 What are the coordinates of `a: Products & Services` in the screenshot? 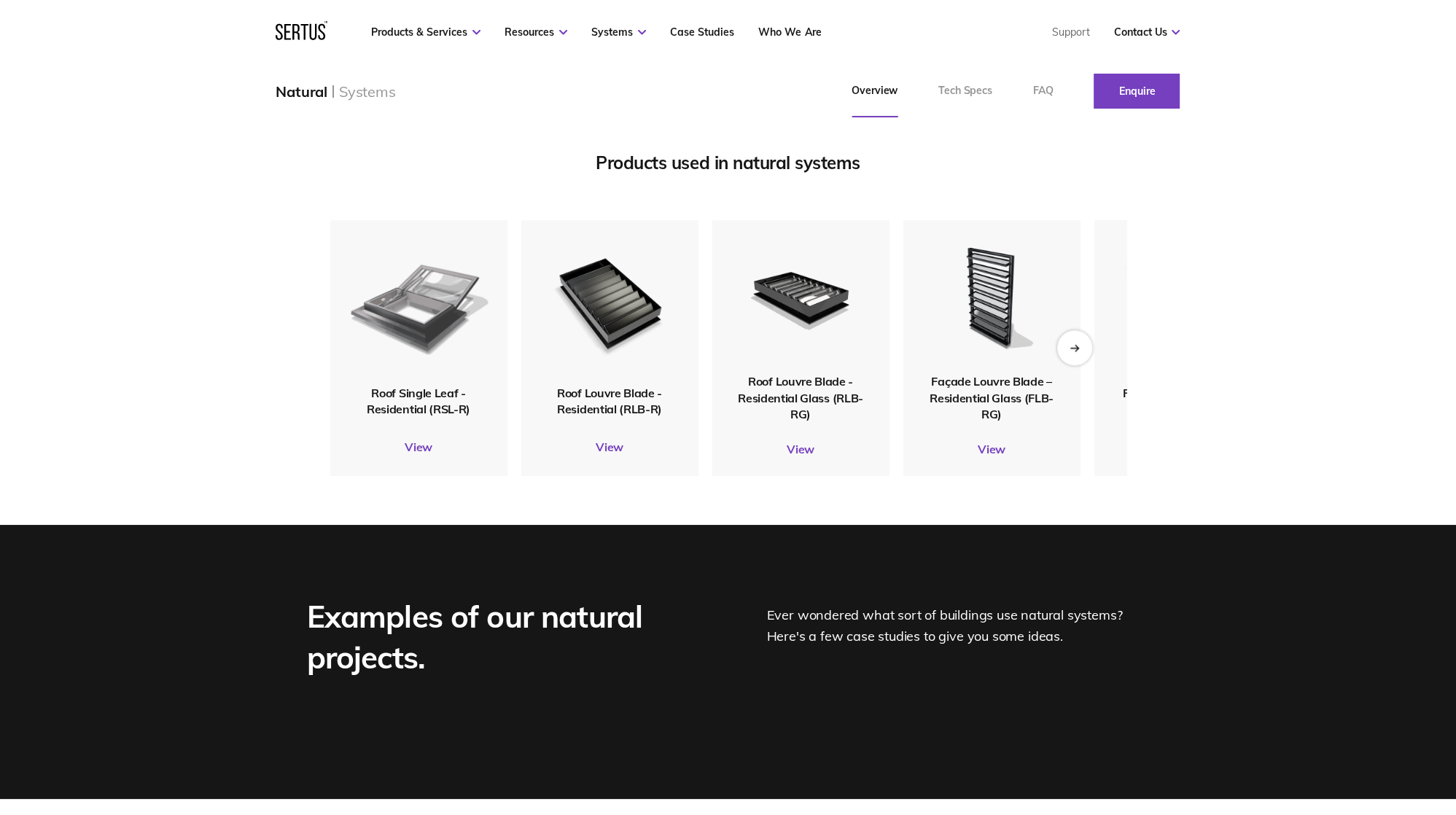 It's located at (425, 32).